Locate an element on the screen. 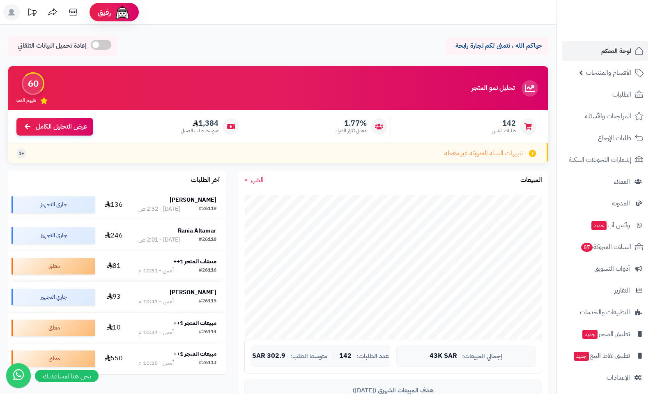 This screenshot has width=653, height=394. div: أمس - 10:34 م is located at coordinates (156, 332).